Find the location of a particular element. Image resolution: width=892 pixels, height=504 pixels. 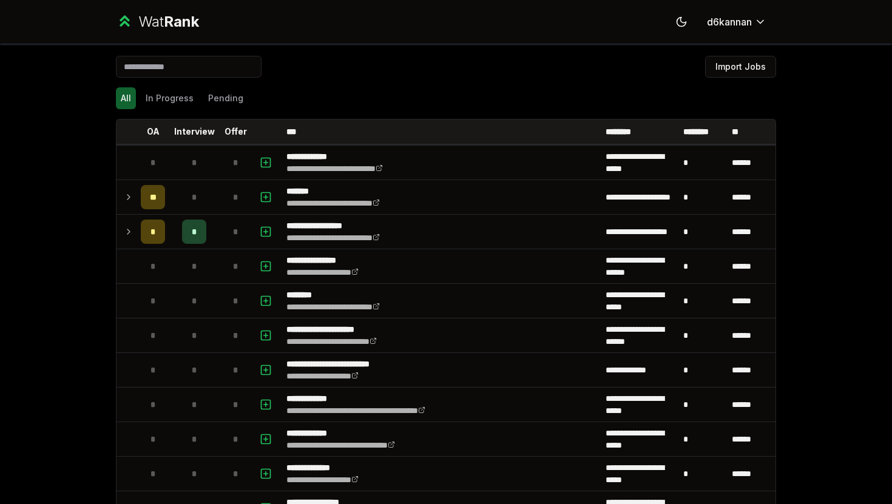

div: Wat is located at coordinates (169, 22).